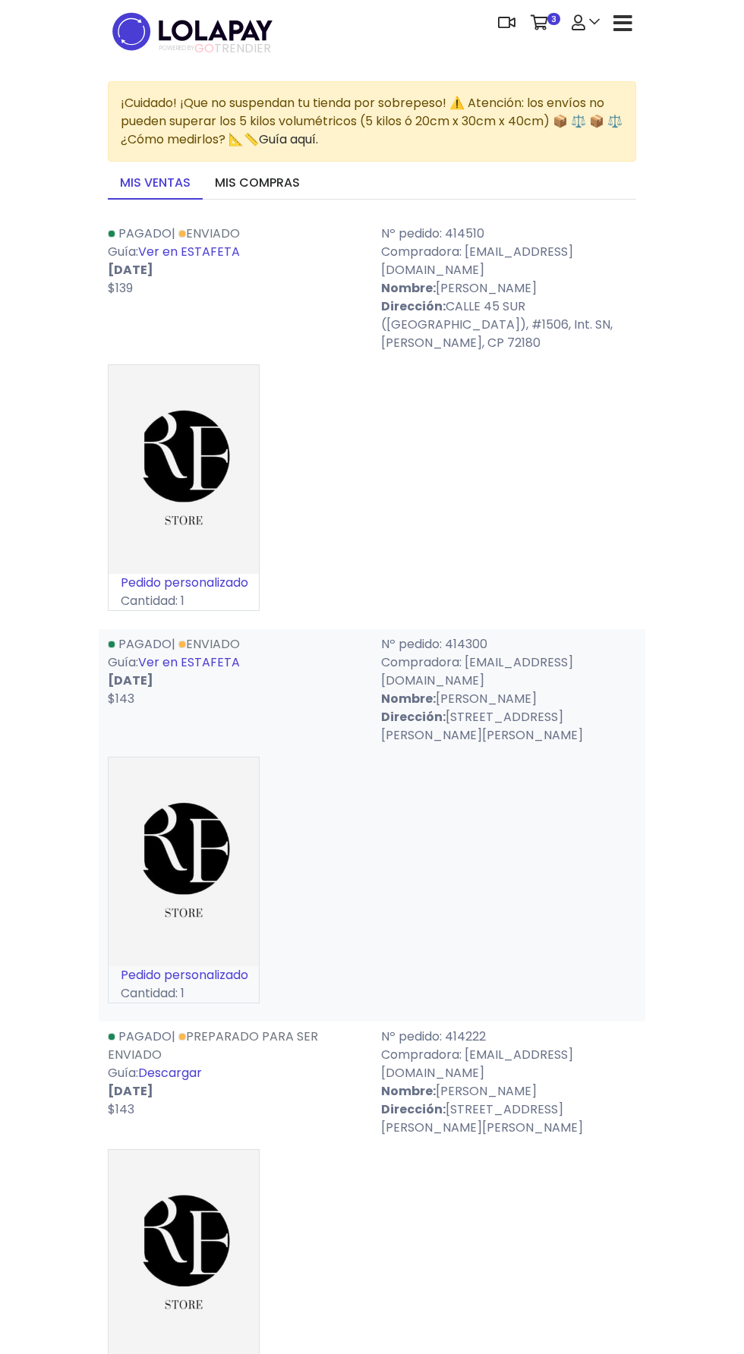 The height and width of the screenshot is (1354, 744). What do you see at coordinates (508, 234) in the screenshot?
I see `p: Nº pedido: 414510` at bounding box center [508, 234].